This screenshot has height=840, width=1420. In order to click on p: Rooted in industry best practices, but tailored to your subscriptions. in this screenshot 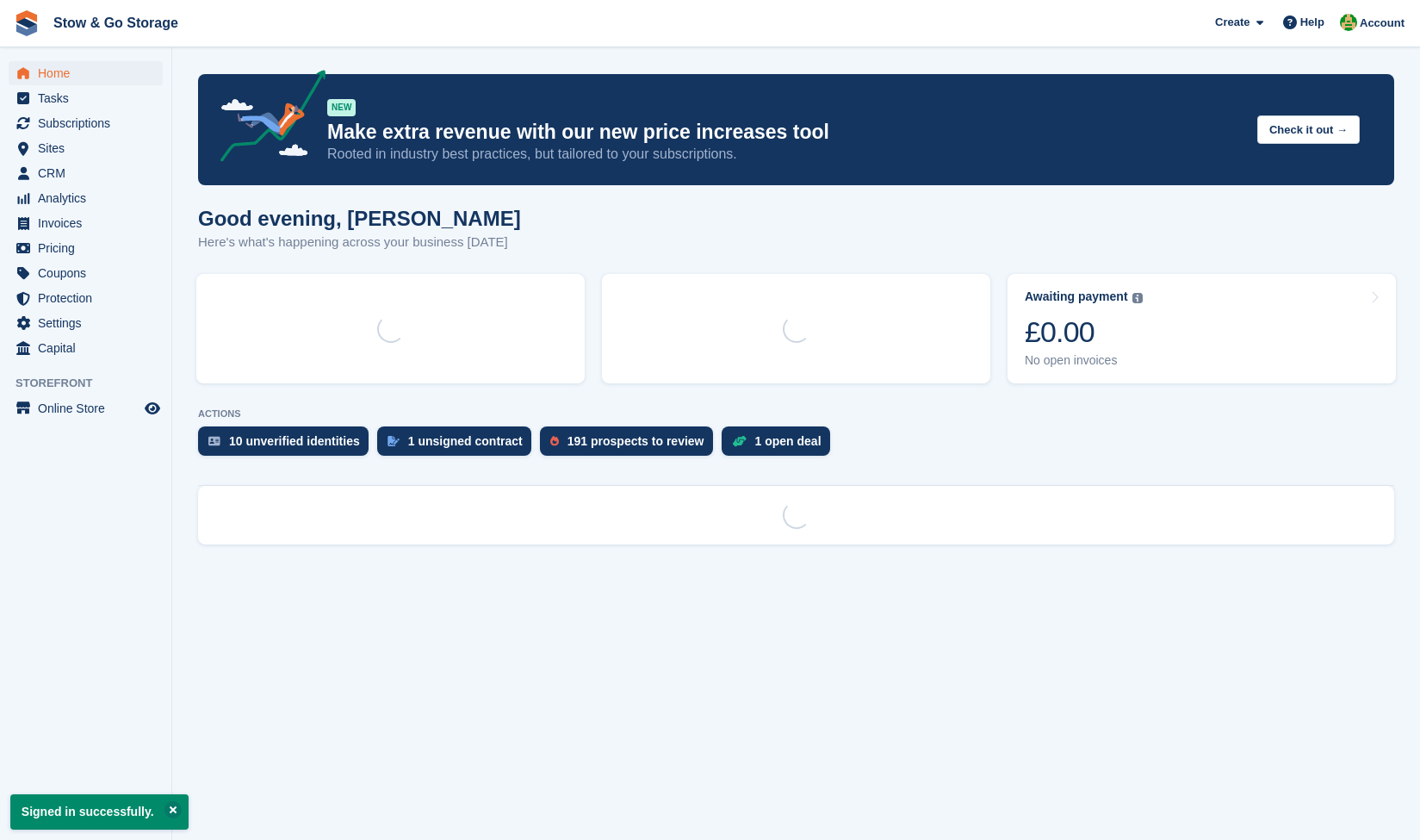, I will do `click(785, 154)`.